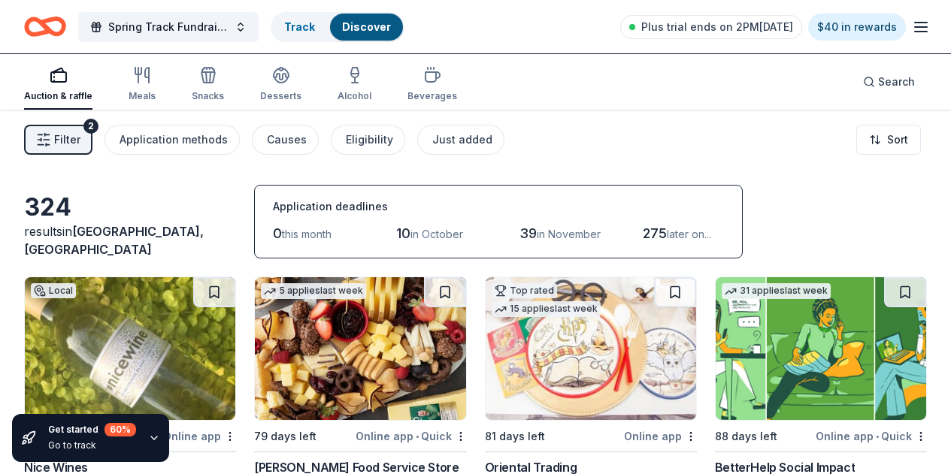 The image size is (951, 474). What do you see at coordinates (366, 26) in the screenshot?
I see `a: Discover` at bounding box center [366, 26].